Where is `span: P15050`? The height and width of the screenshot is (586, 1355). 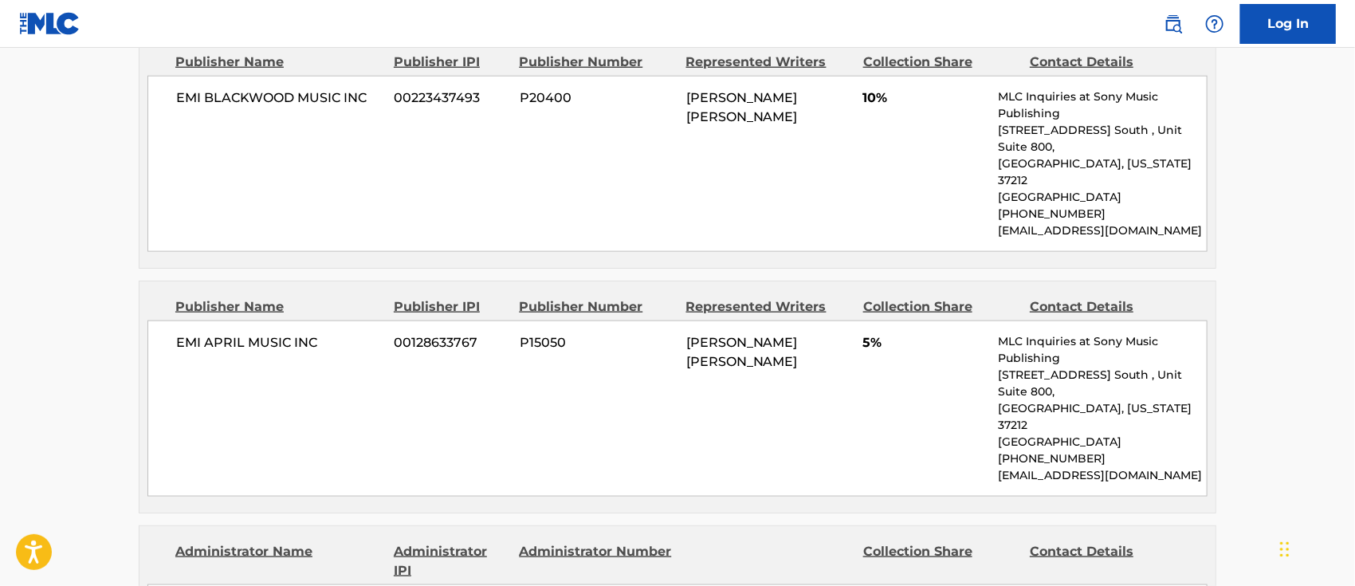
span: P15050 is located at coordinates (597, 343).